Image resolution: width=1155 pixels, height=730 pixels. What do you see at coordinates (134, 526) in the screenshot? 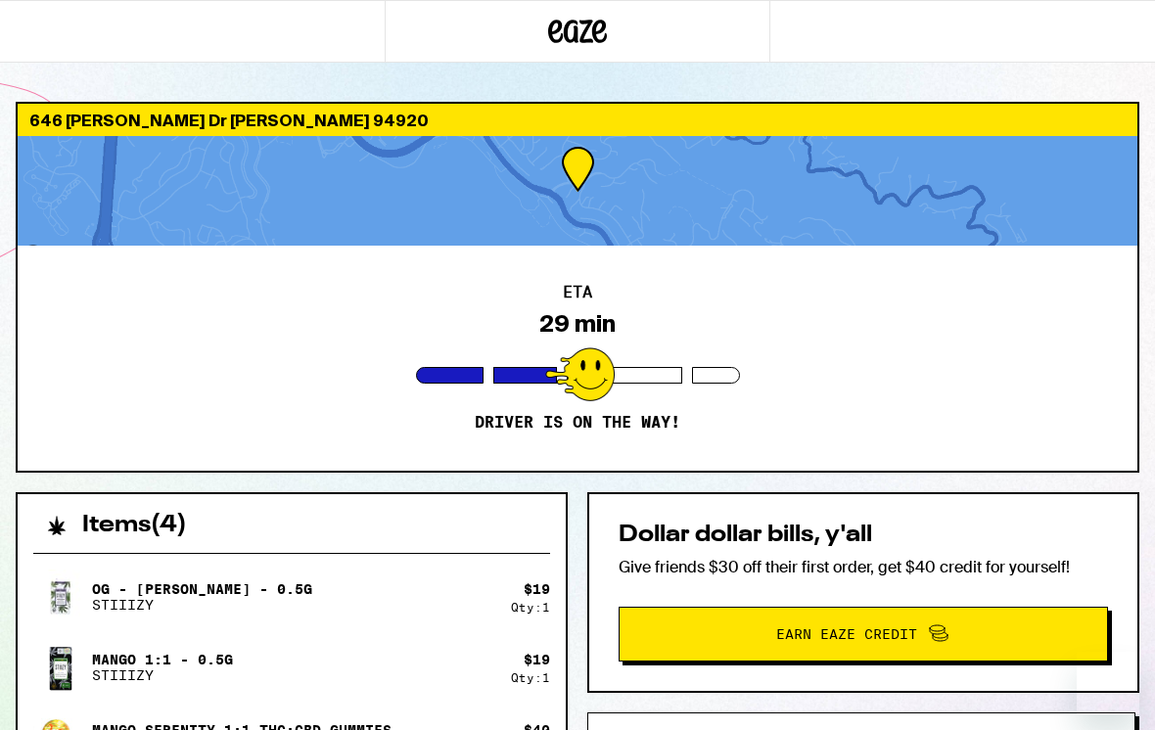
I see `h2: Items ( 4 )` at bounding box center [134, 526].